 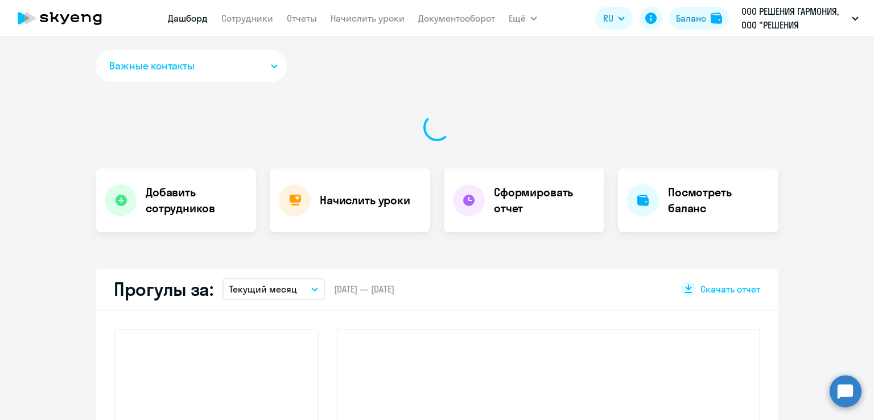 What do you see at coordinates (698, 18) in the screenshot?
I see `button: Балансbalance` at bounding box center [698, 18].